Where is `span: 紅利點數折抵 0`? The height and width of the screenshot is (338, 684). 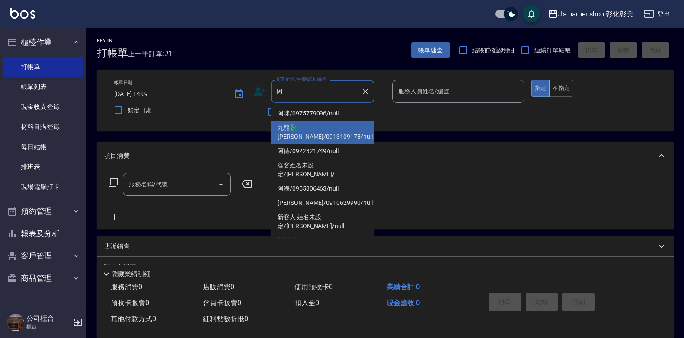 span: 紅利點數折抵 0 is located at coordinates (225, 319).